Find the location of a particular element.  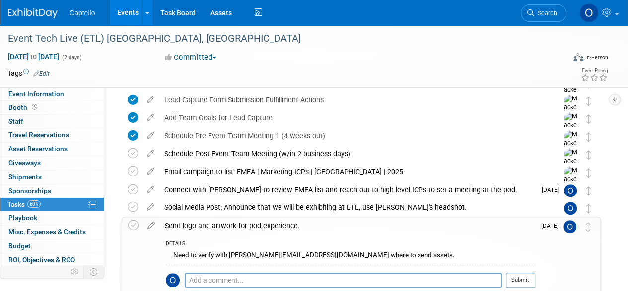

div: Schedule Post-Event Team Meeting (w/in 2 business days) is located at coordinates (352, 153).